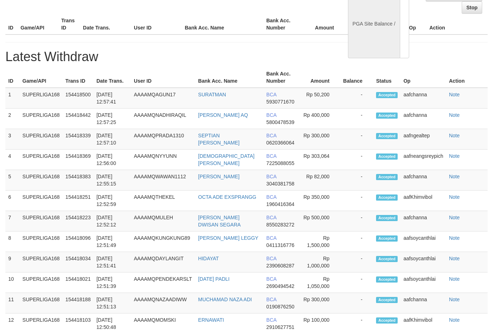  I want to click on td: aafsoycanthlai, so click(423, 262).